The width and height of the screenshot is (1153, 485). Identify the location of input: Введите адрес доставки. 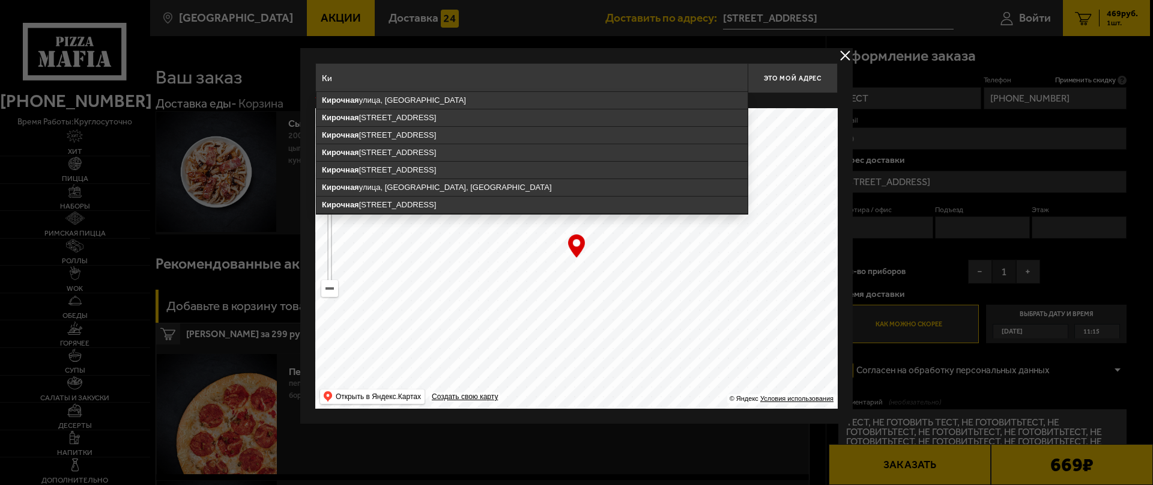
(531, 78).